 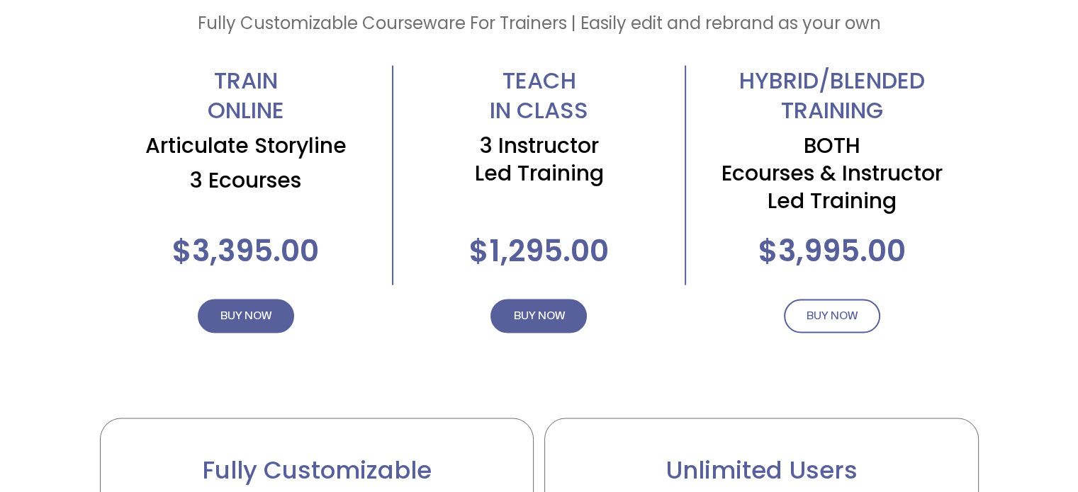 What do you see at coordinates (539, 95) in the screenshot?
I see `h2: TEACH IN CLASS` at bounding box center [539, 95].